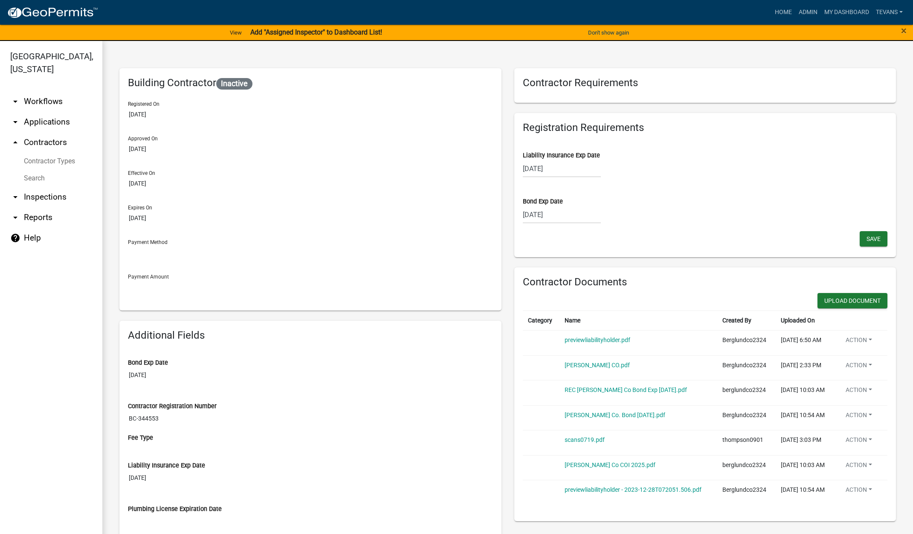 Image resolution: width=913 pixels, height=534 pixels. What do you see at coordinates (746, 443) in the screenshot?
I see `td: thompson0901` at bounding box center [746, 443].